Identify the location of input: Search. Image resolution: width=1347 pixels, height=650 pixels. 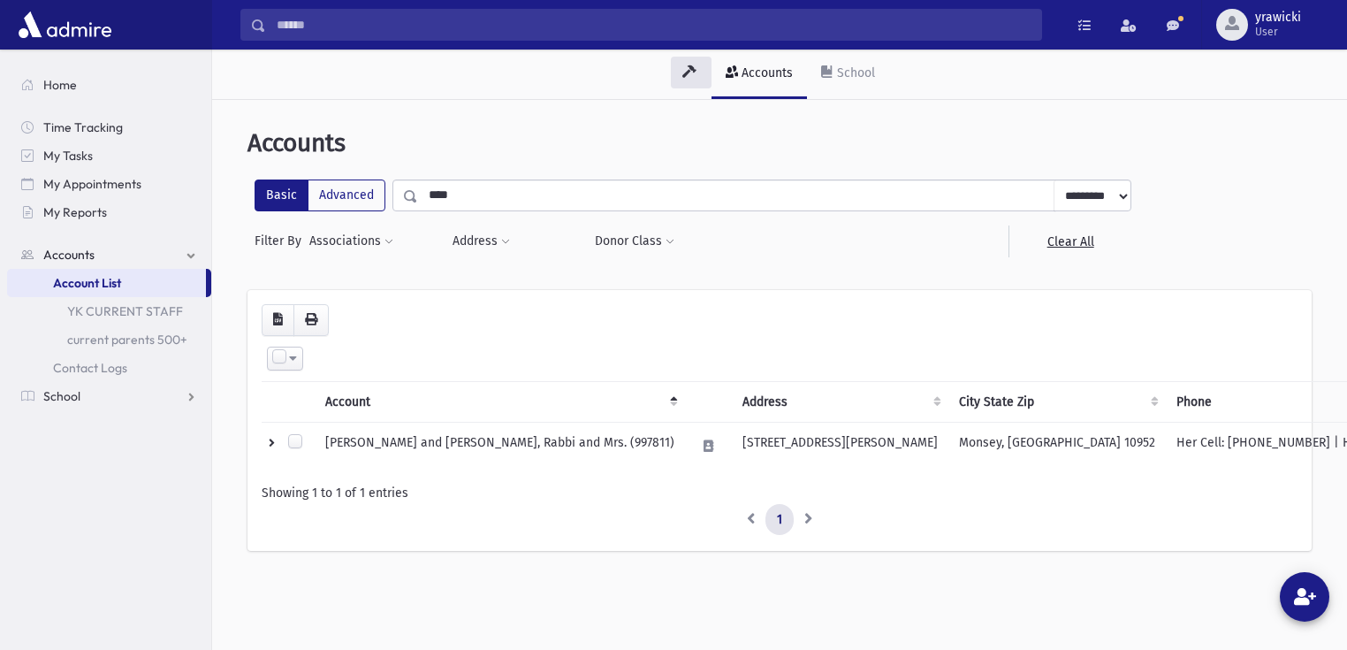
(653, 25).